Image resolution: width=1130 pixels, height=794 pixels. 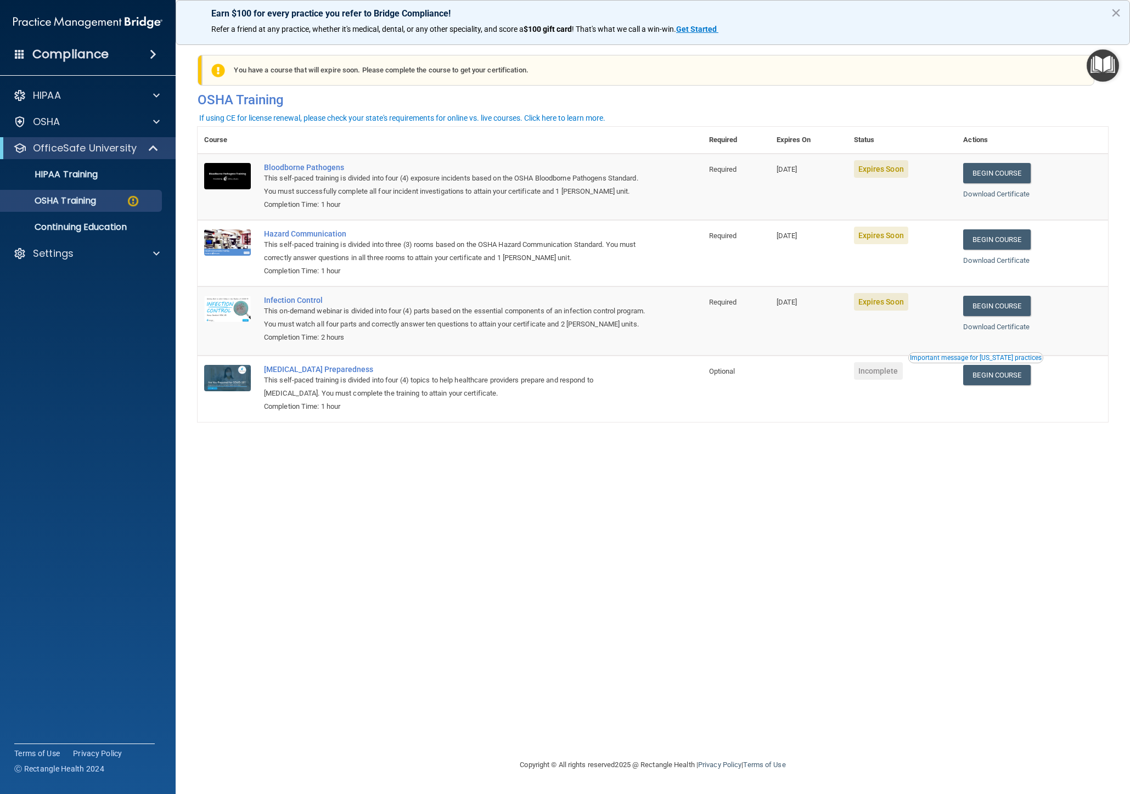 What do you see at coordinates (455, 234) in the screenshot?
I see `div: Hazard Communication` at bounding box center [455, 234].